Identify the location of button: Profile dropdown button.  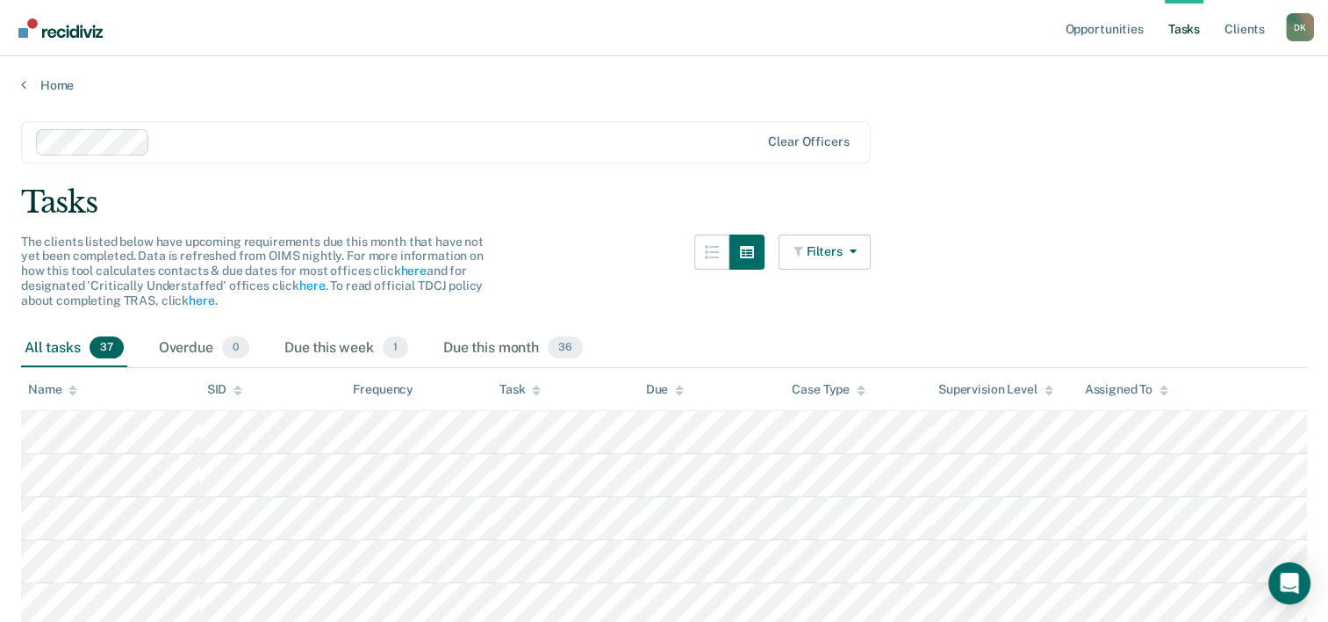
(1300, 27).